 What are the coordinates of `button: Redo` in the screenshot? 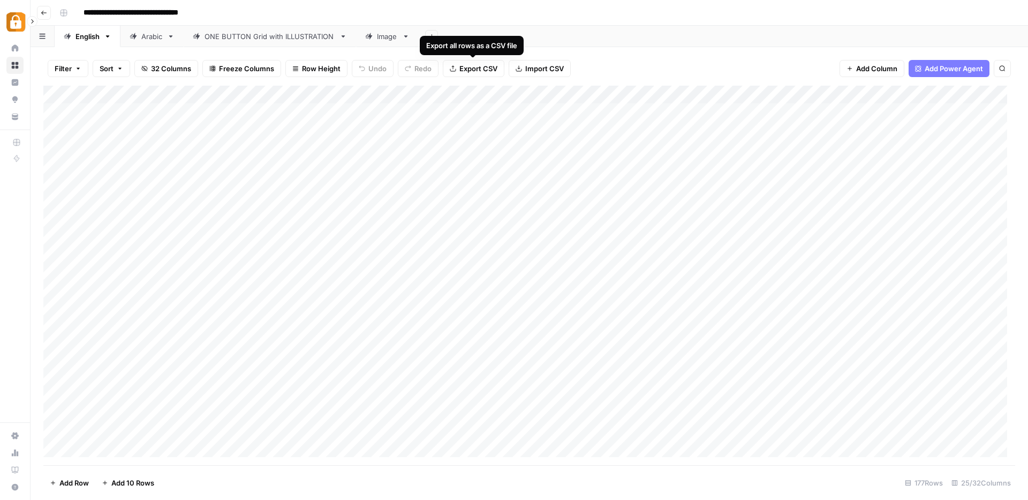 It's located at (418, 69).